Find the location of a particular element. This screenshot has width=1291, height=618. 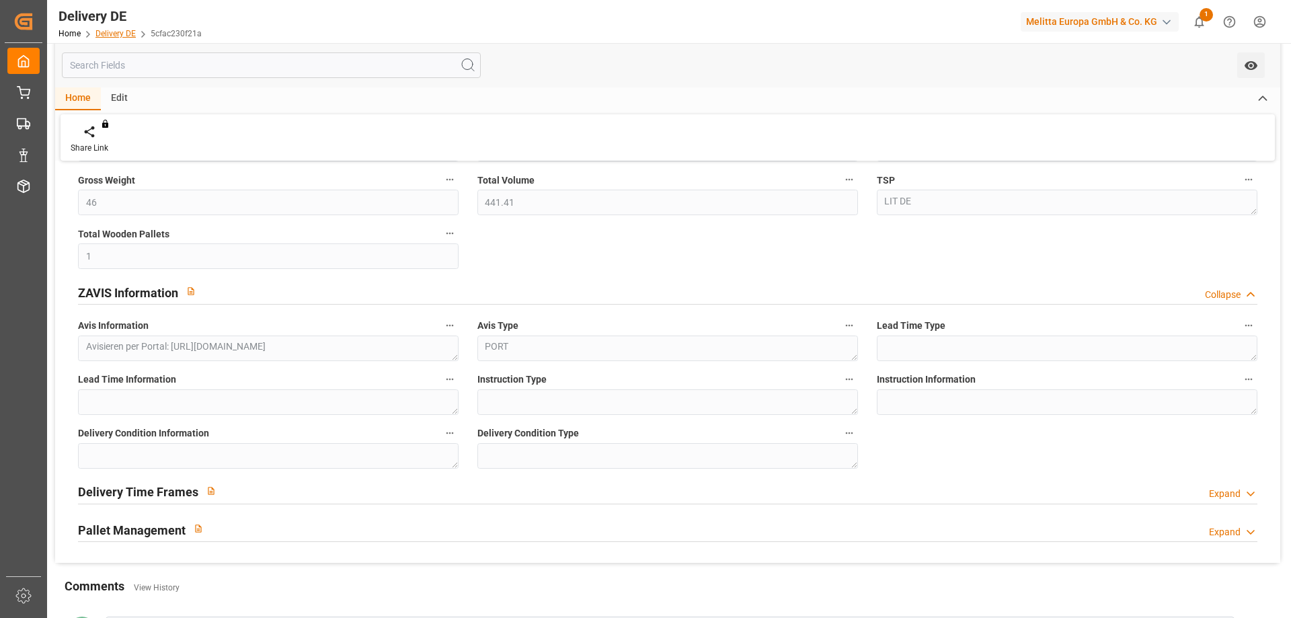

textarea: LIT DE is located at coordinates (1067, 202).